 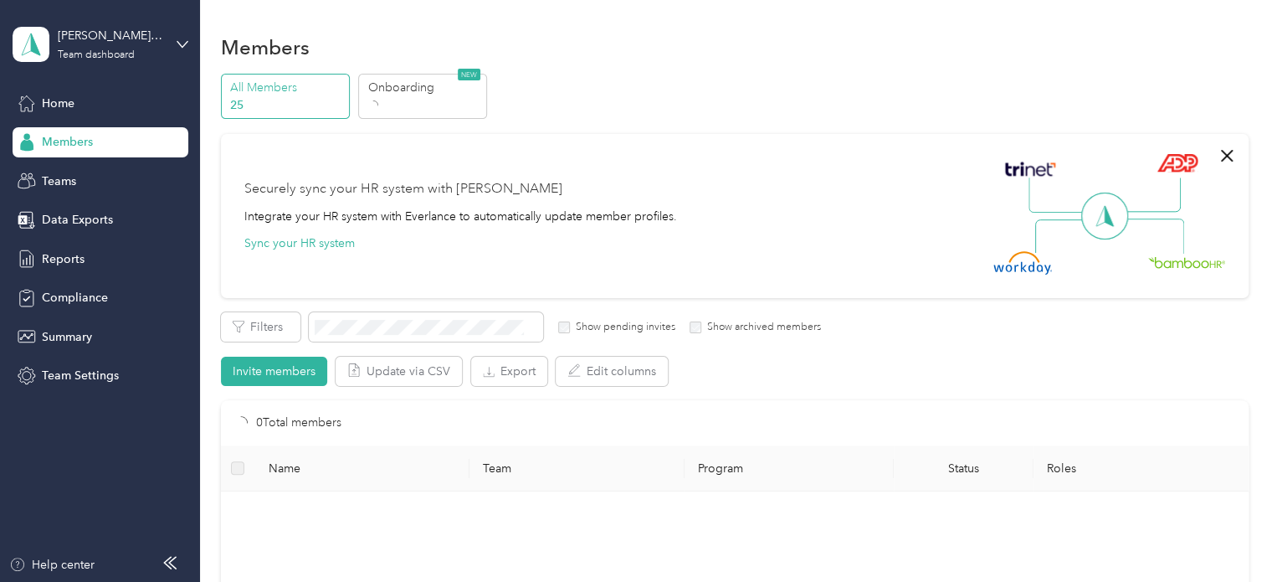 What do you see at coordinates (77, 219) in the screenshot?
I see `span: Data Exports` at bounding box center [77, 219].